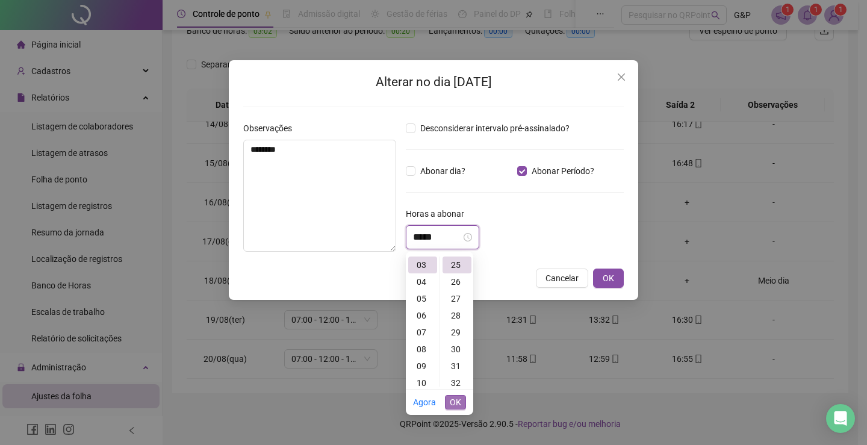  What do you see at coordinates (423, 265) in the screenshot?
I see `div: 03` at bounding box center [423, 265].